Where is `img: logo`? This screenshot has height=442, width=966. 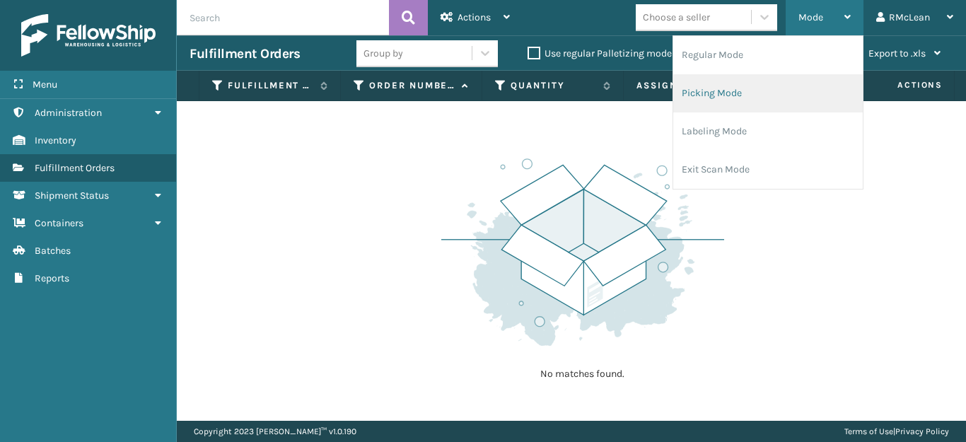
img: logo is located at coordinates (88, 35).